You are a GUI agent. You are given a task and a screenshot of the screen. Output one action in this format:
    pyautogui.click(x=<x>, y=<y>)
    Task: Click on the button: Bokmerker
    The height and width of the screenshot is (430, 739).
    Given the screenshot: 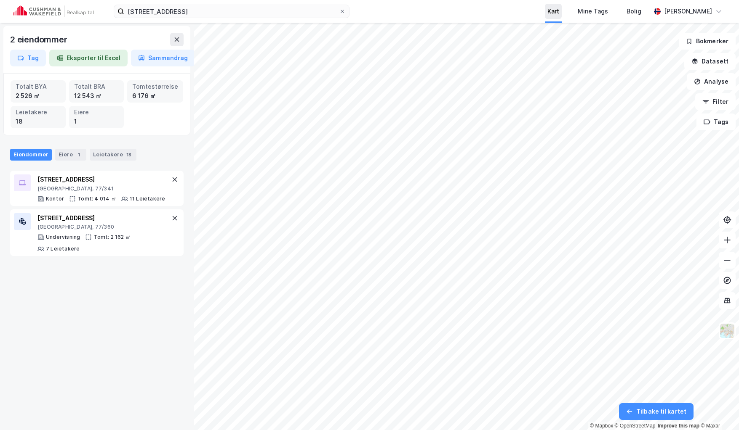 What is the action you would take?
    pyautogui.click(x=707, y=41)
    